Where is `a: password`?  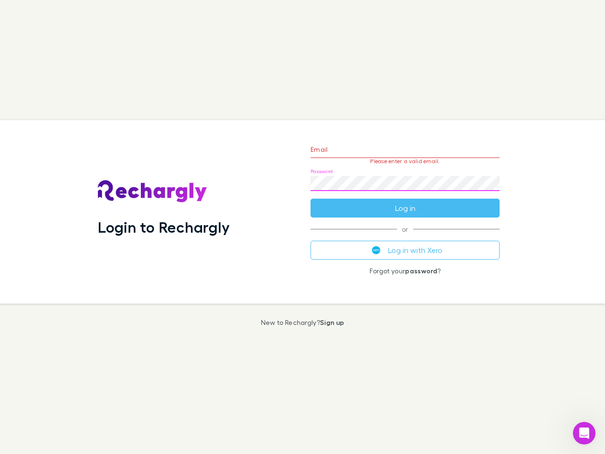
a: password is located at coordinates (421, 270).